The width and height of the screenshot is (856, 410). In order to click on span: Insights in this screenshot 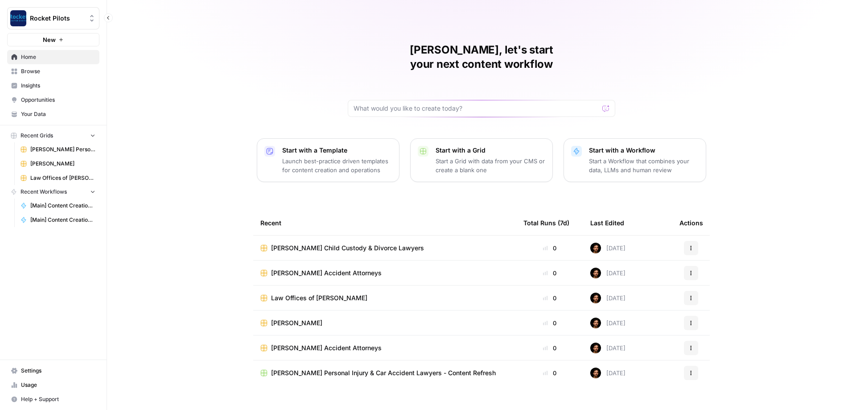, I will do `click(58, 86)`.